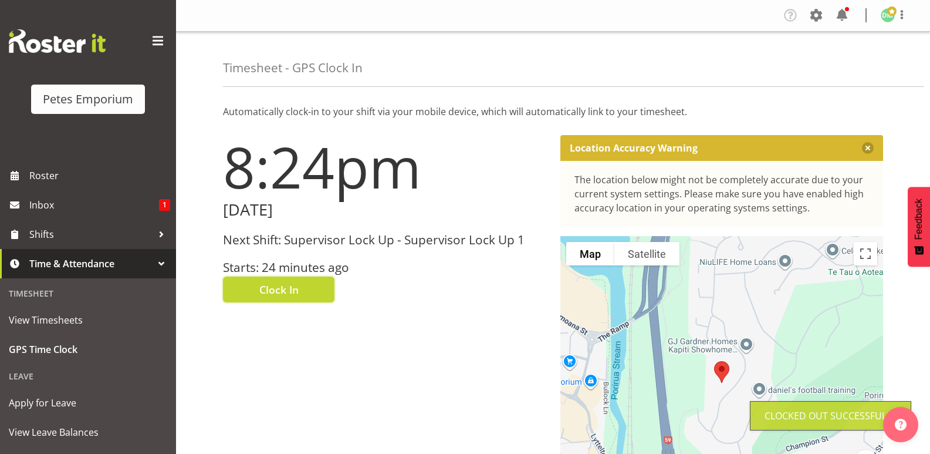 The width and height of the screenshot is (930, 454). What do you see at coordinates (91, 234) in the screenshot?
I see `span: Shifts` at bounding box center [91, 234].